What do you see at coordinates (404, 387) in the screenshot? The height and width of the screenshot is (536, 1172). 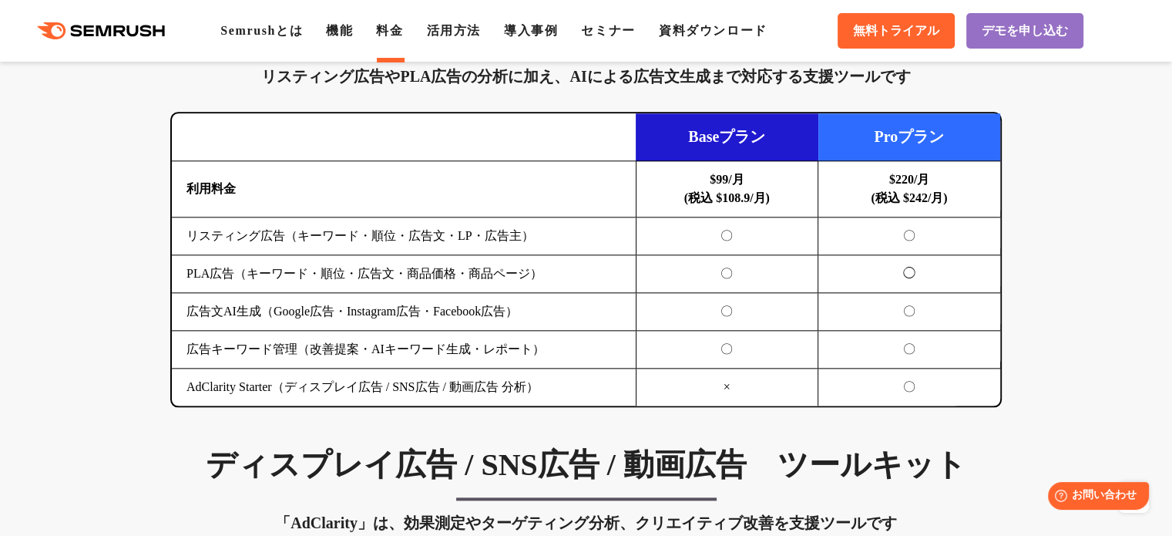 I see `td: AdClarity Starter（ディスプレイ広告 / SNS広告 / 動画広告 分析）` at bounding box center [404, 387].